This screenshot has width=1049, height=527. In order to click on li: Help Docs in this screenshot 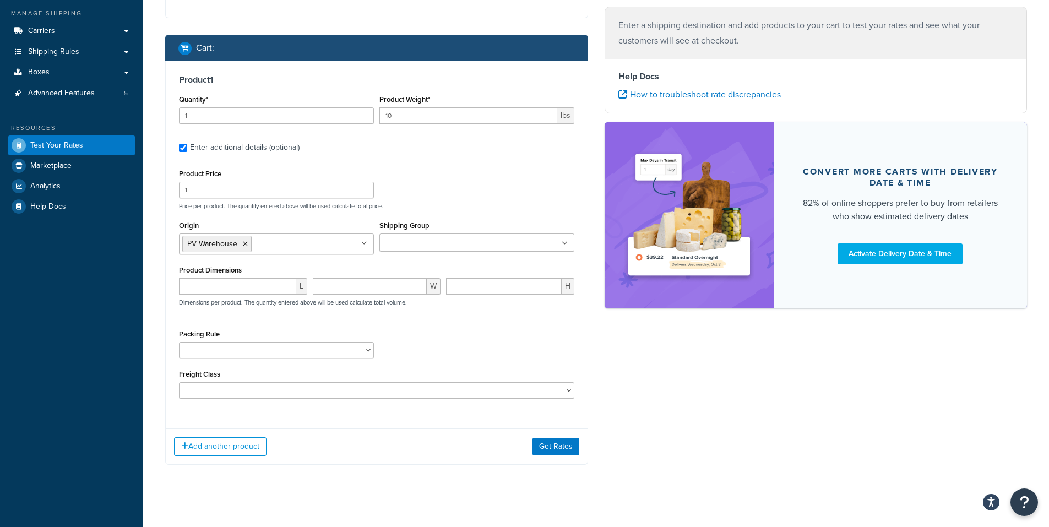, I will do `click(72, 206)`.